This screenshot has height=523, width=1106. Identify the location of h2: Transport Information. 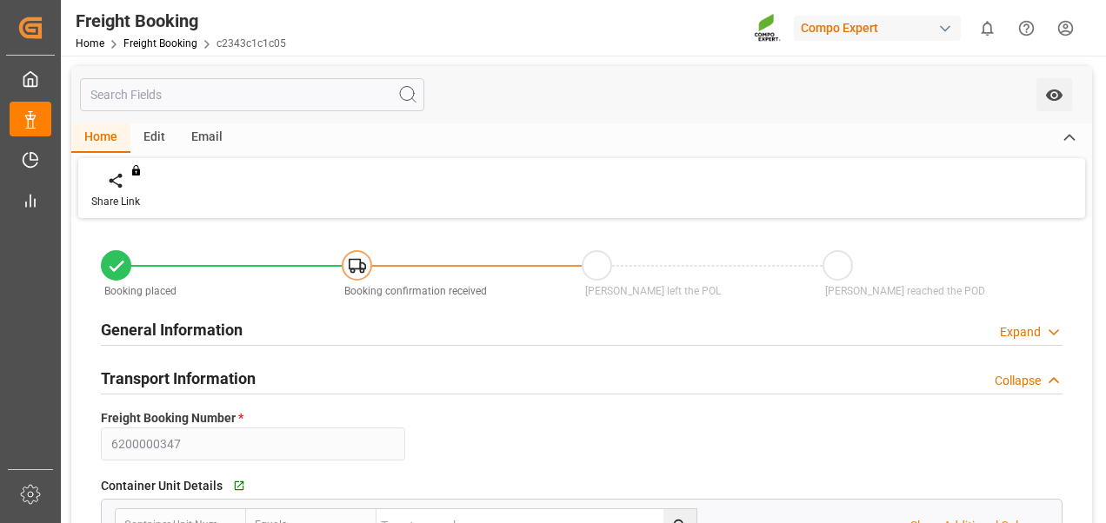
(178, 378).